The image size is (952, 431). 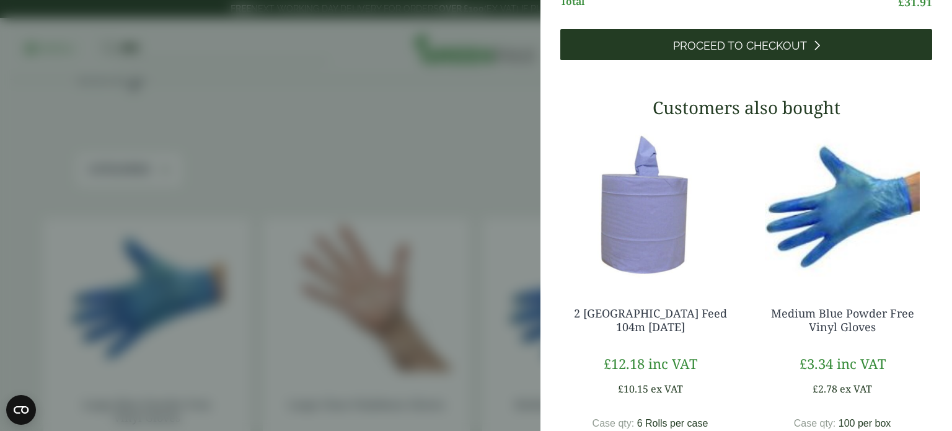 I want to click on img: 3630017-2-Ply-Blue-Centre-Feed-104m, so click(x=650, y=205).